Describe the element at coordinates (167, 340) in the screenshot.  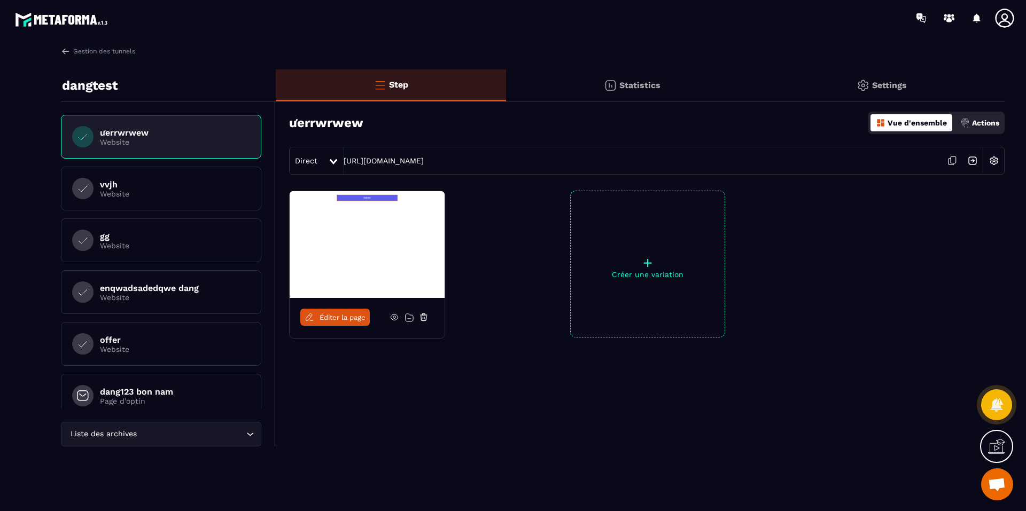
I see `h6: offer` at that location.